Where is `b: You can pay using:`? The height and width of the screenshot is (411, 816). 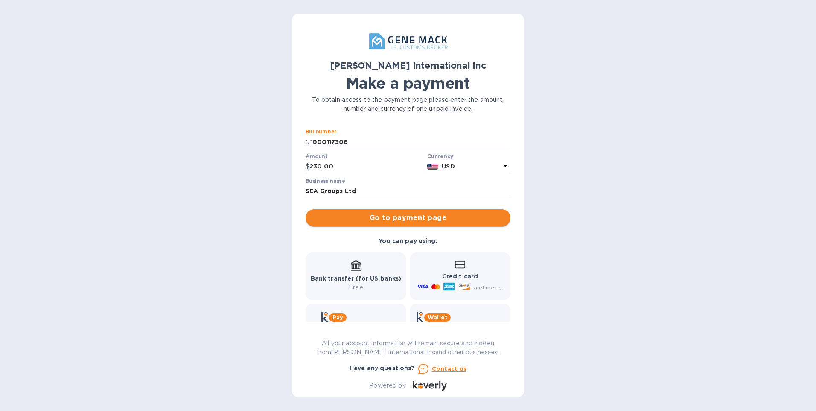 b: You can pay using: is located at coordinates (407, 241).